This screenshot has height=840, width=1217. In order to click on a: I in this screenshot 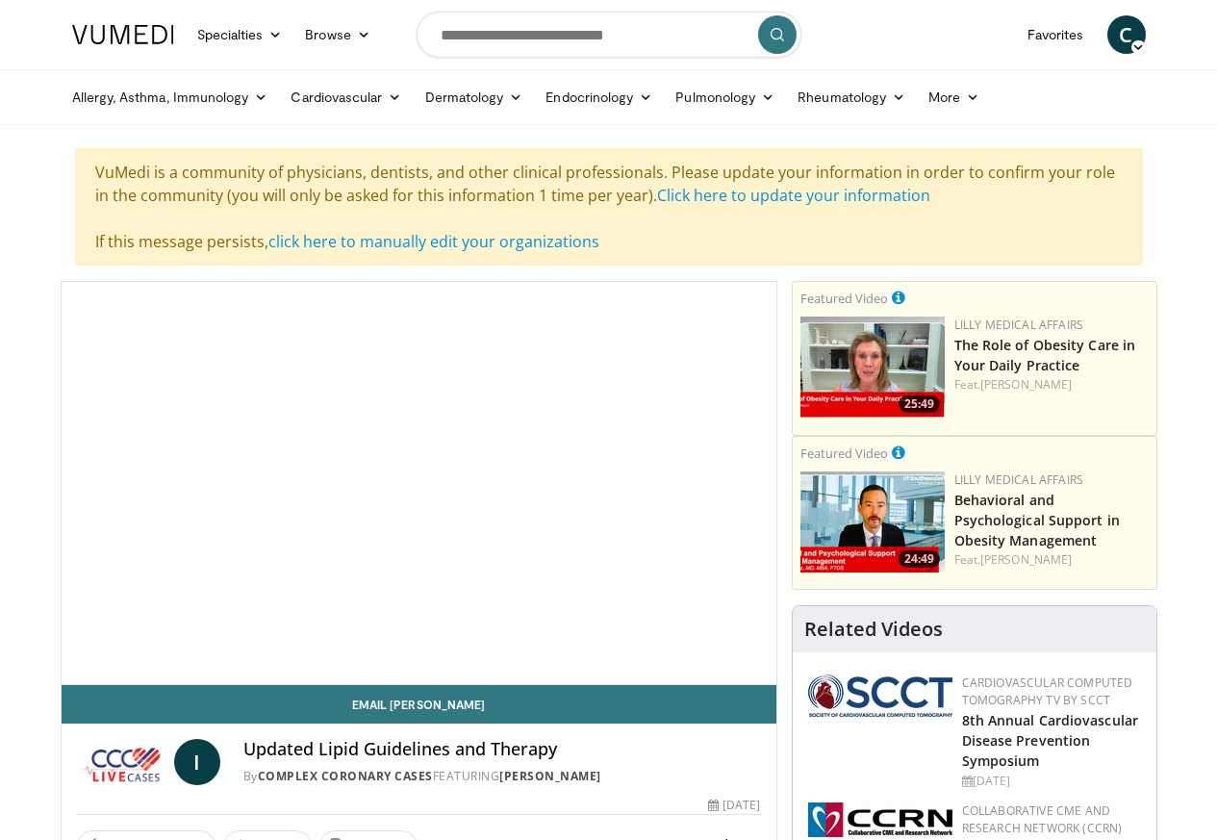, I will do `click(197, 762)`.